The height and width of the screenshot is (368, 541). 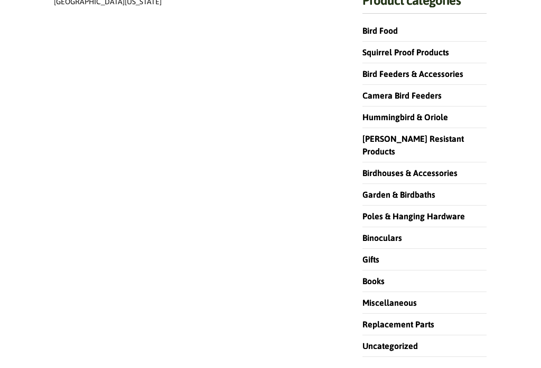 What do you see at coordinates (371, 260) in the screenshot?
I see `a: Gifts` at bounding box center [371, 260].